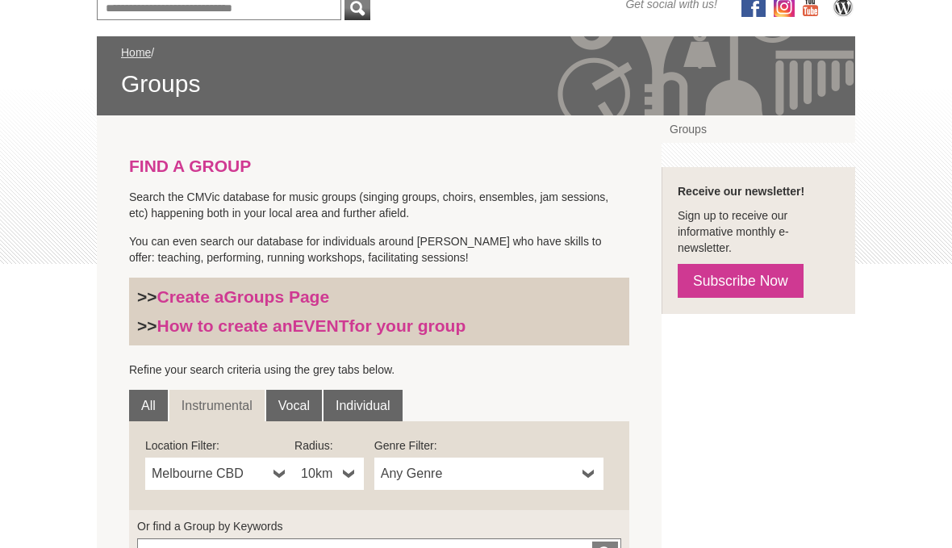 The height and width of the screenshot is (548, 952). I want to click on a: Individual, so click(363, 406).